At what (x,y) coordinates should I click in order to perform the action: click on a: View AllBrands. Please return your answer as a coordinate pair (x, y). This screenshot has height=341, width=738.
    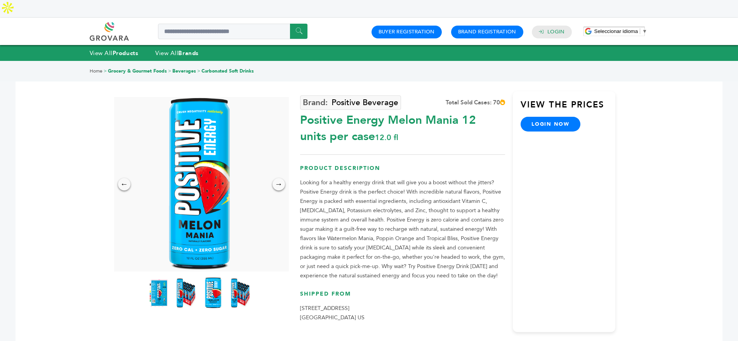
    Looking at the image, I should click on (177, 53).